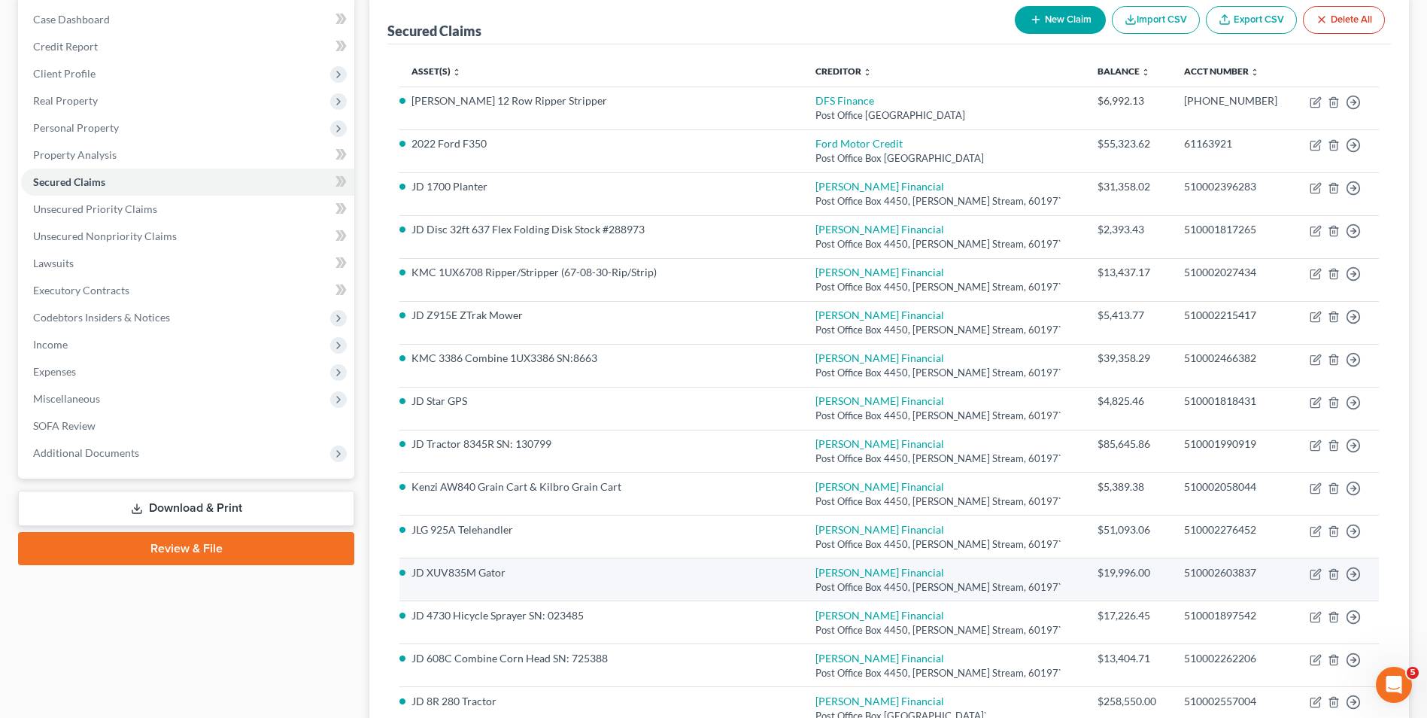 This screenshot has height=718, width=1427. Describe the element at coordinates (1155, 20) in the screenshot. I see `button: Import CSV` at that location.